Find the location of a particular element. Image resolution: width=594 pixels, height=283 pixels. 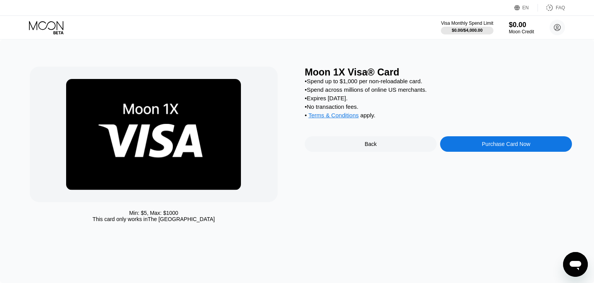

div: • Spend across millions of online US merchants. is located at coordinates (438, 89).